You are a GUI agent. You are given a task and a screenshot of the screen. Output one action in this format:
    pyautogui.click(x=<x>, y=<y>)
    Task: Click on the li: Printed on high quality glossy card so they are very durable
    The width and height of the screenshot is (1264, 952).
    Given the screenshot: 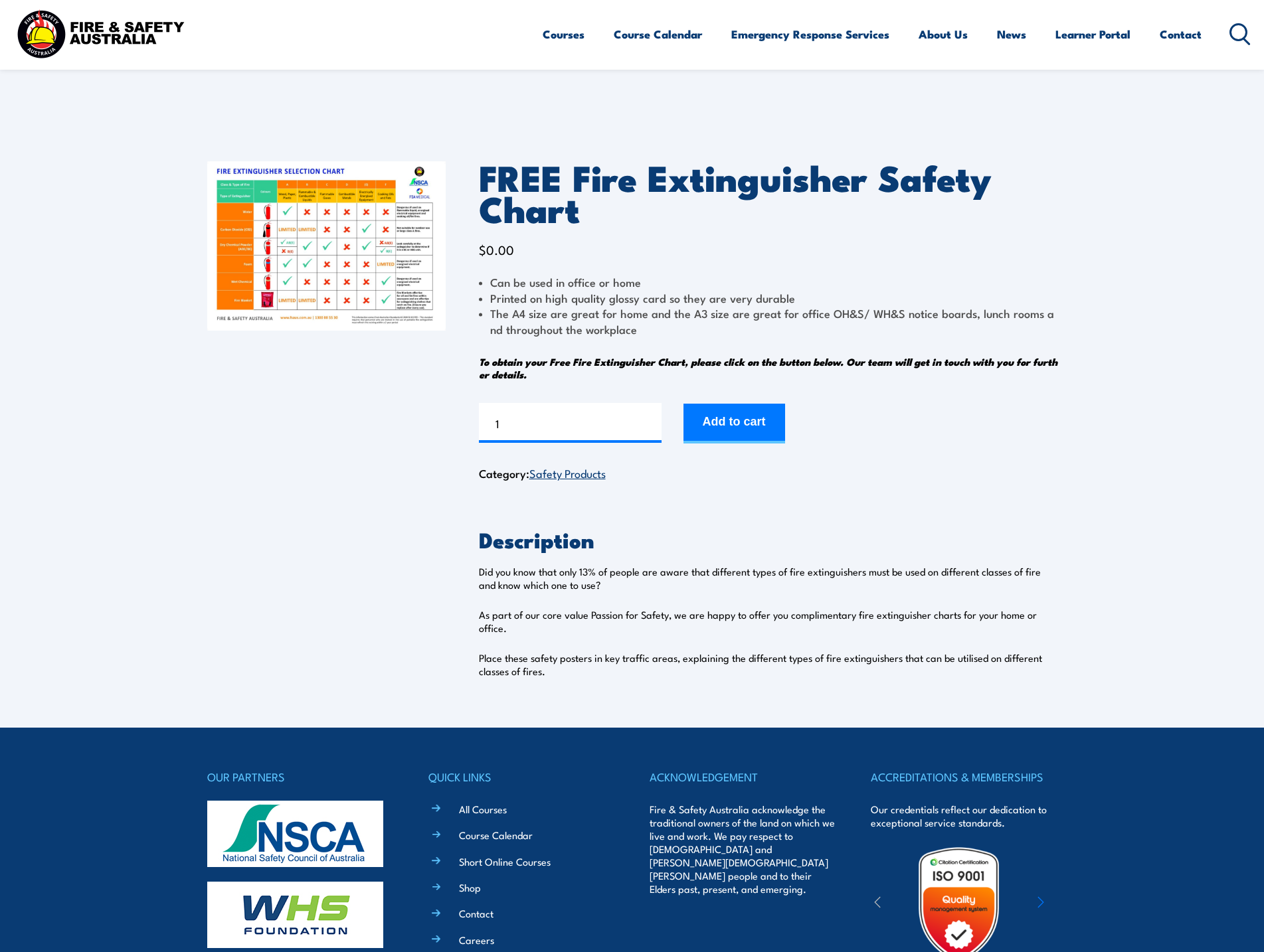 What is the action you would take?
    pyautogui.click(x=768, y=297)
    